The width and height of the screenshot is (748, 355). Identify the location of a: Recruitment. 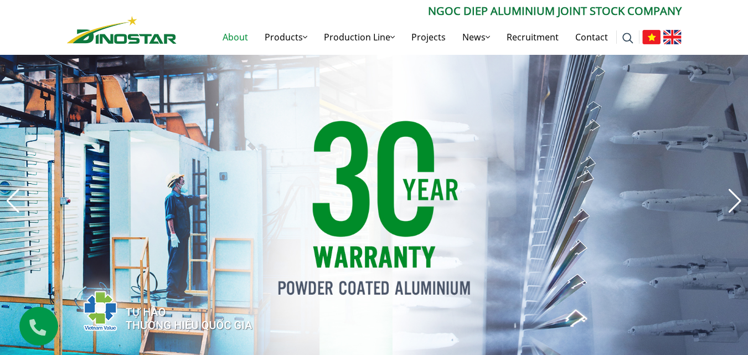
(533, 37).